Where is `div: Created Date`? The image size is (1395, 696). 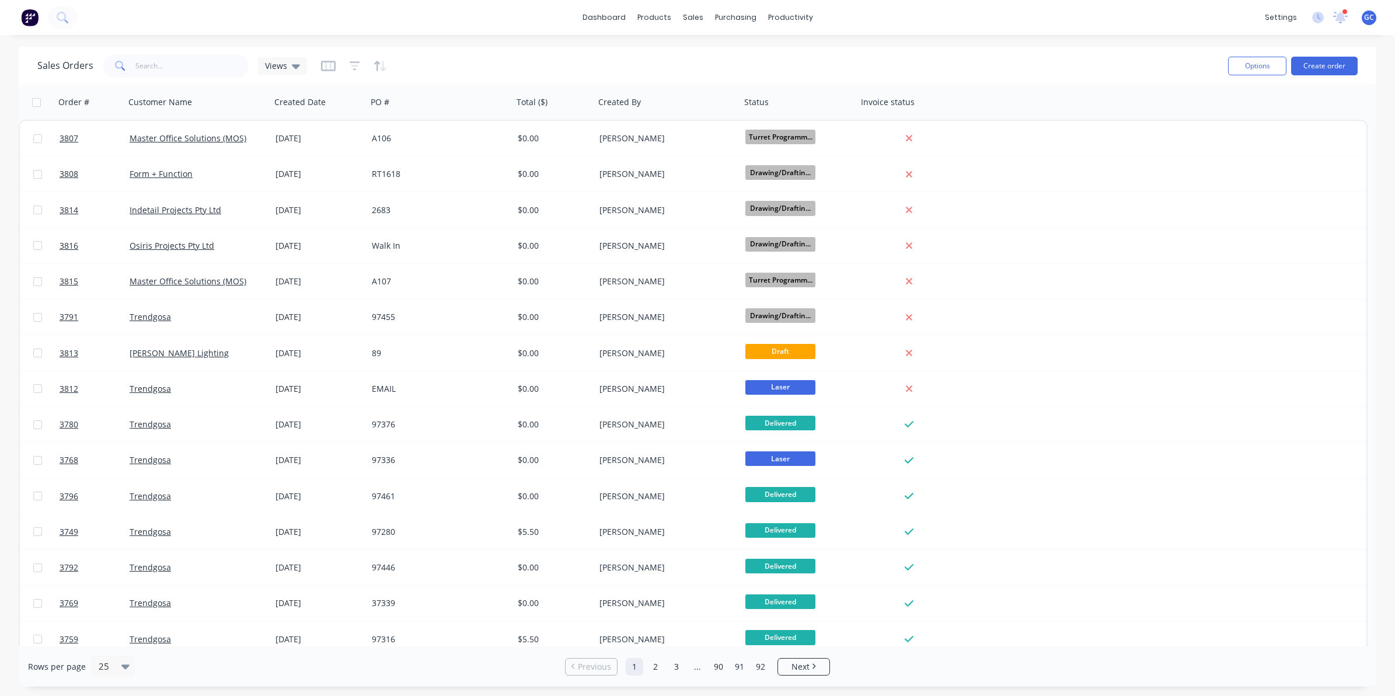 div: Created Date is located at coordinates (300, 102).